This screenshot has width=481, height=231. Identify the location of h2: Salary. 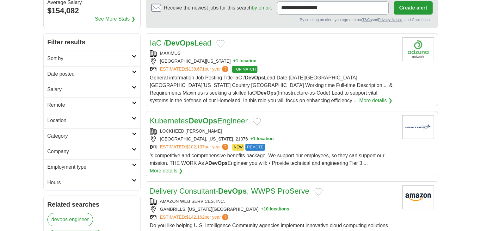
(89, 89).